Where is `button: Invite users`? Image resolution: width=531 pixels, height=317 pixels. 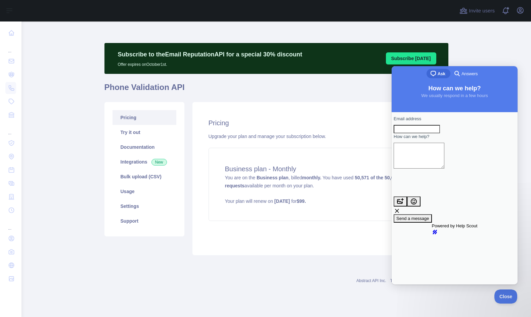 button: Invite users is located at coordinates (477, 11).